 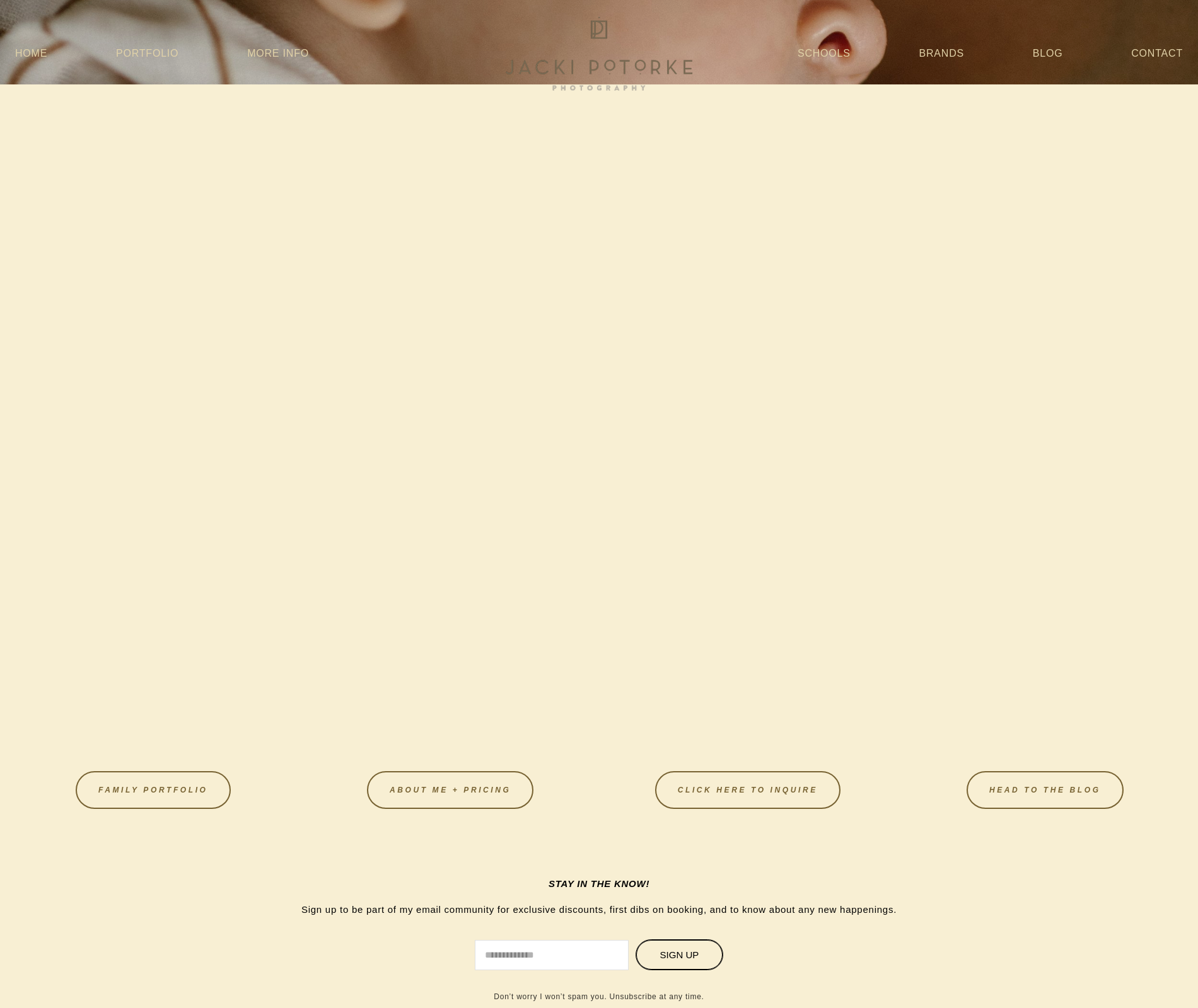 What do you see at coordinates (1157, 54) in the screenshot?
I see `a: Contact` at bounding box center [1157, 54].